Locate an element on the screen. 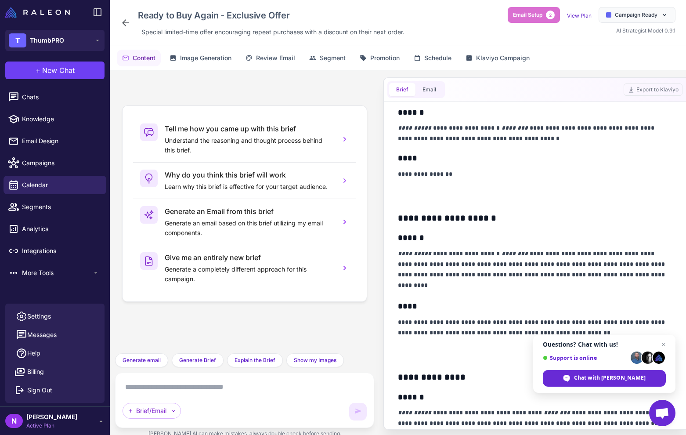 The height and width of the screenshot is (435, 686). span: Email Design is located at coordinates (61, 141).